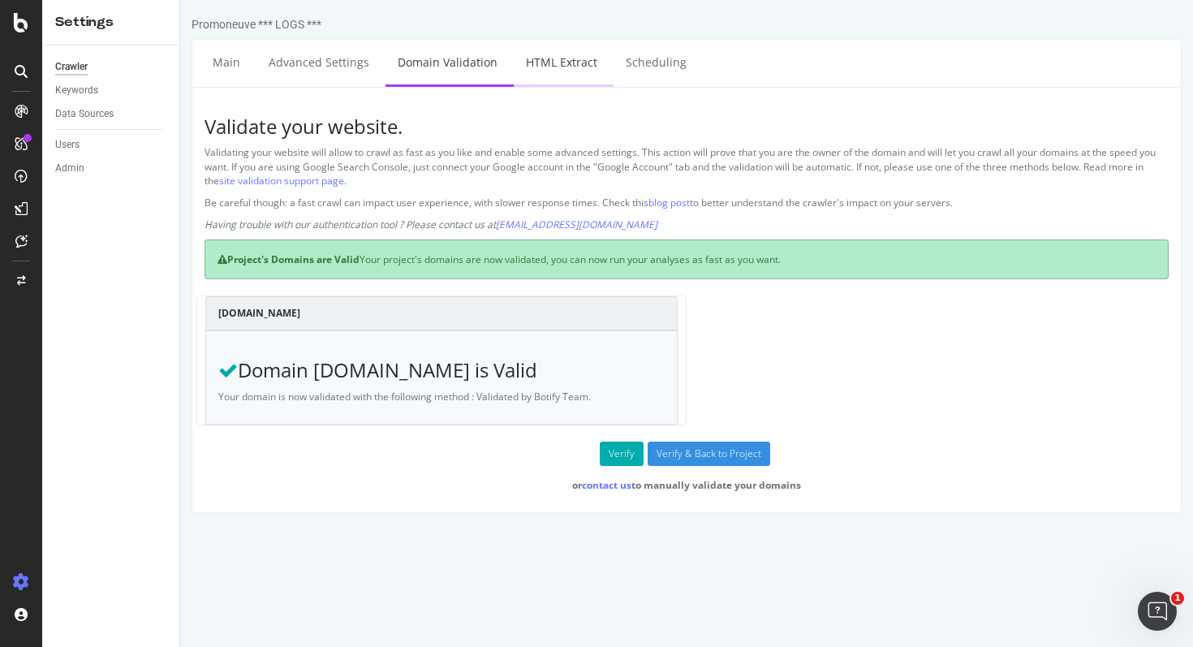 This screenshot has width=1193, height=647. I want to click on div: Admin, so click(70, 168).